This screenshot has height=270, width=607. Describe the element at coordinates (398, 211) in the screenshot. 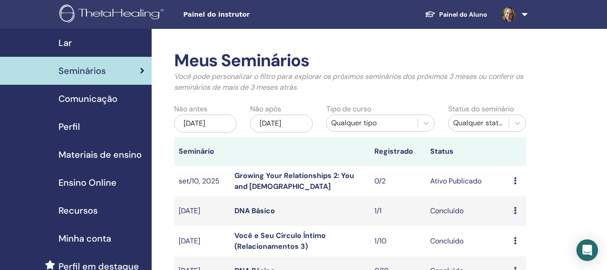

I see `td: 1/1` at that location.